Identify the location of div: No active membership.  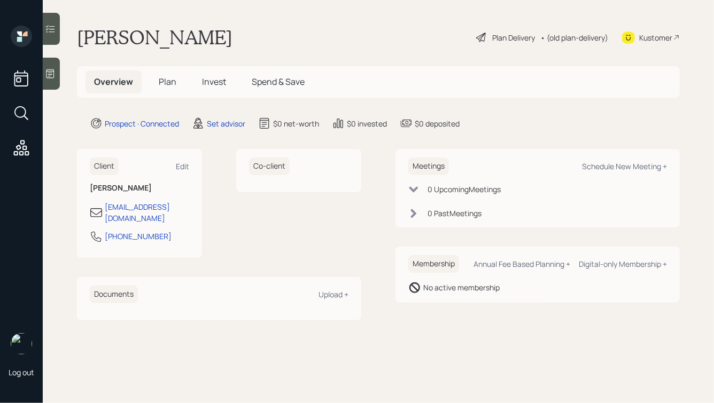
(461, 287).